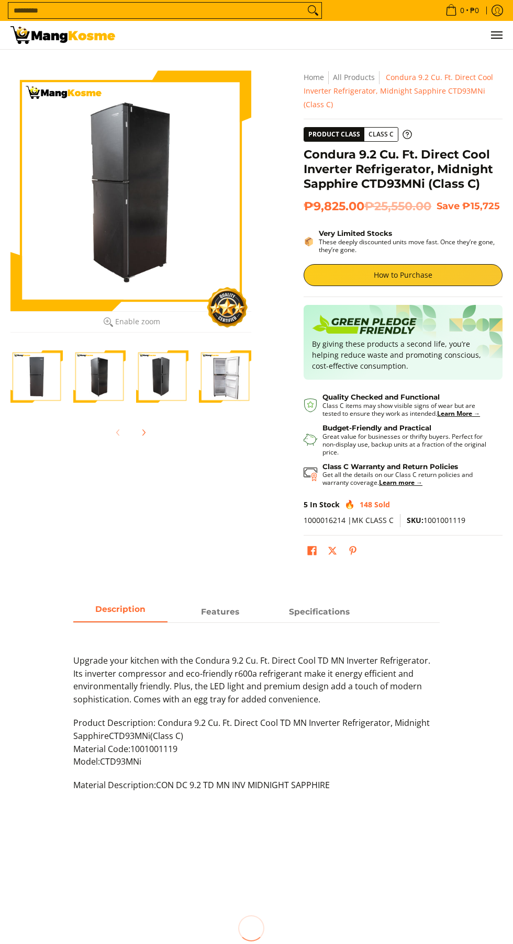  I want to click on img: Condura 9.3 Cu. Ft. Inverter Refrigerator (Class C) l Mang Kosme, so click(63, 35).